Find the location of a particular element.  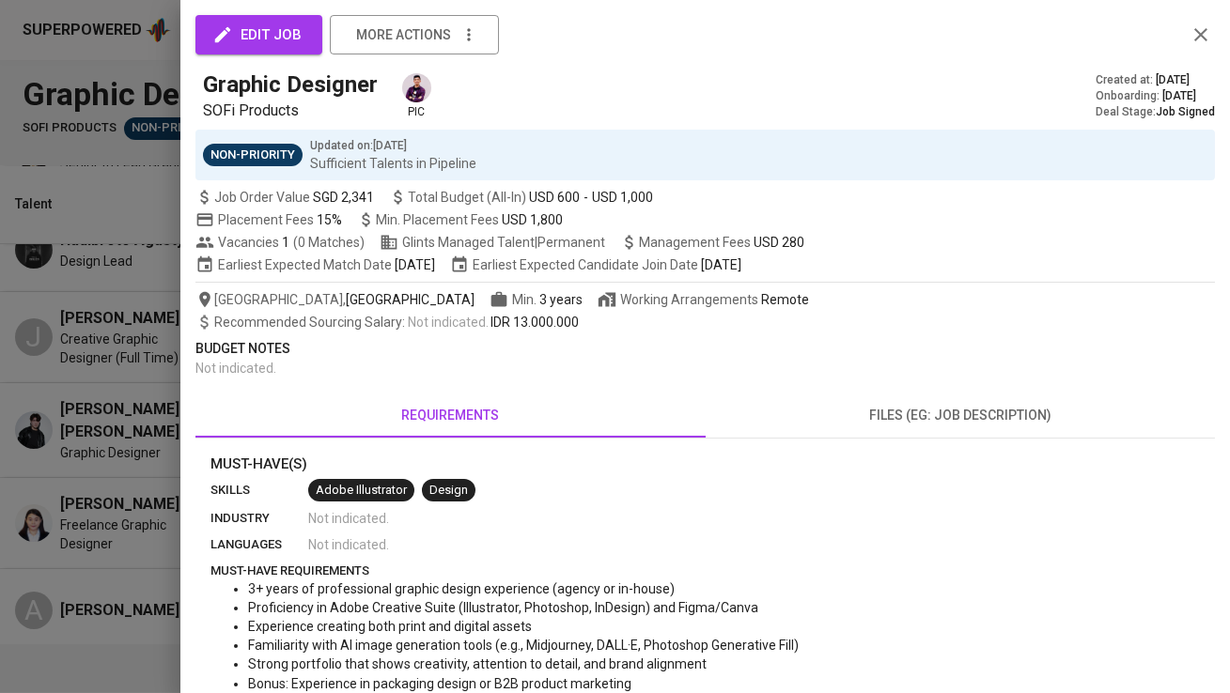

span: Management Fees is located at coordinates (722, 242).